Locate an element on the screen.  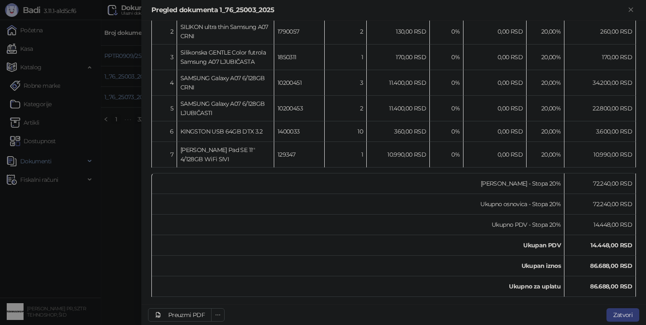
td: 10 is located at coordinates (346, 132).